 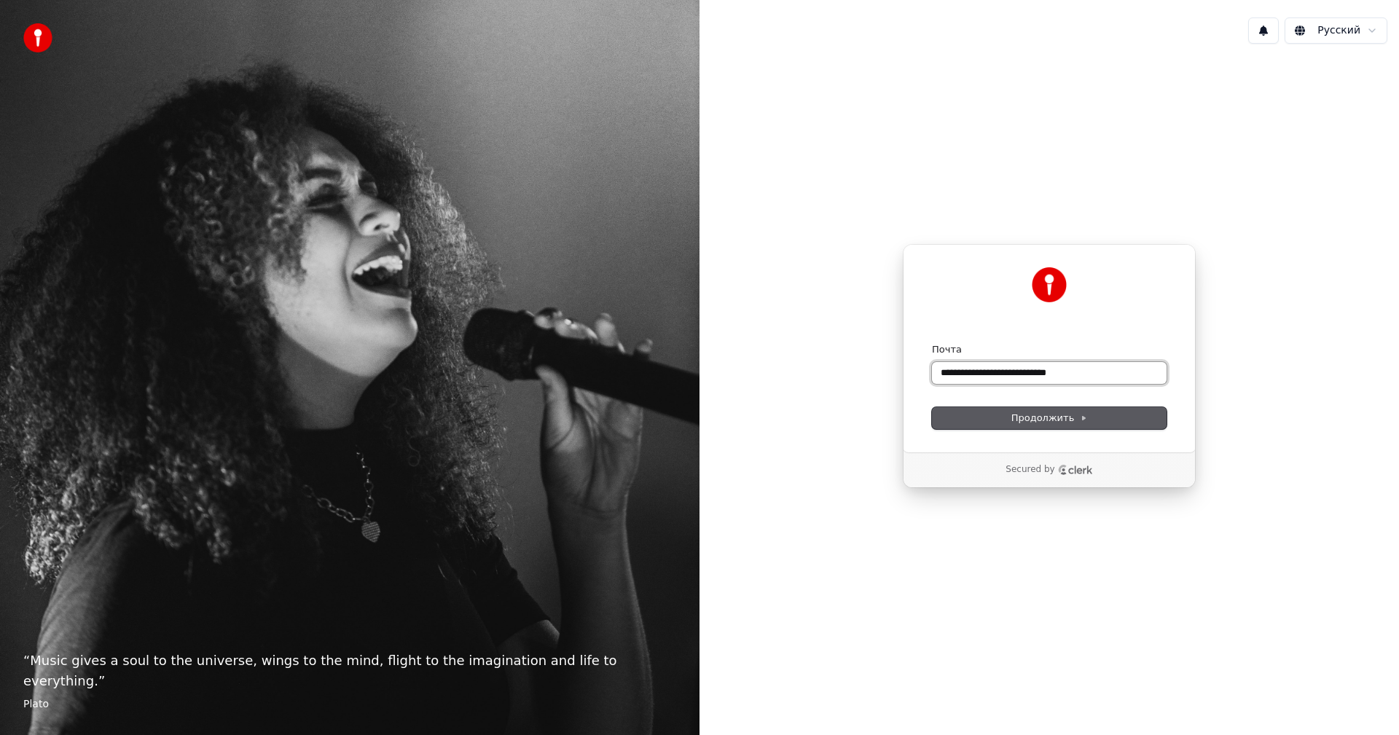 I want to click on img: Youka, so click(x=1049, y=285).